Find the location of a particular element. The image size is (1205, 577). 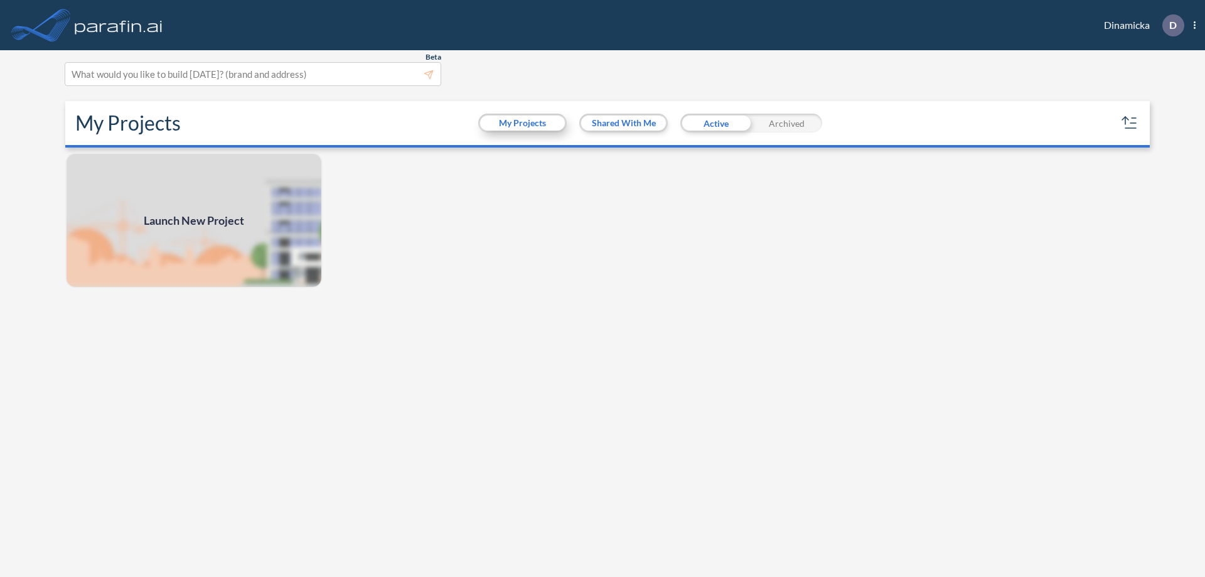

div: Archived is located at coordinates (786, 123).